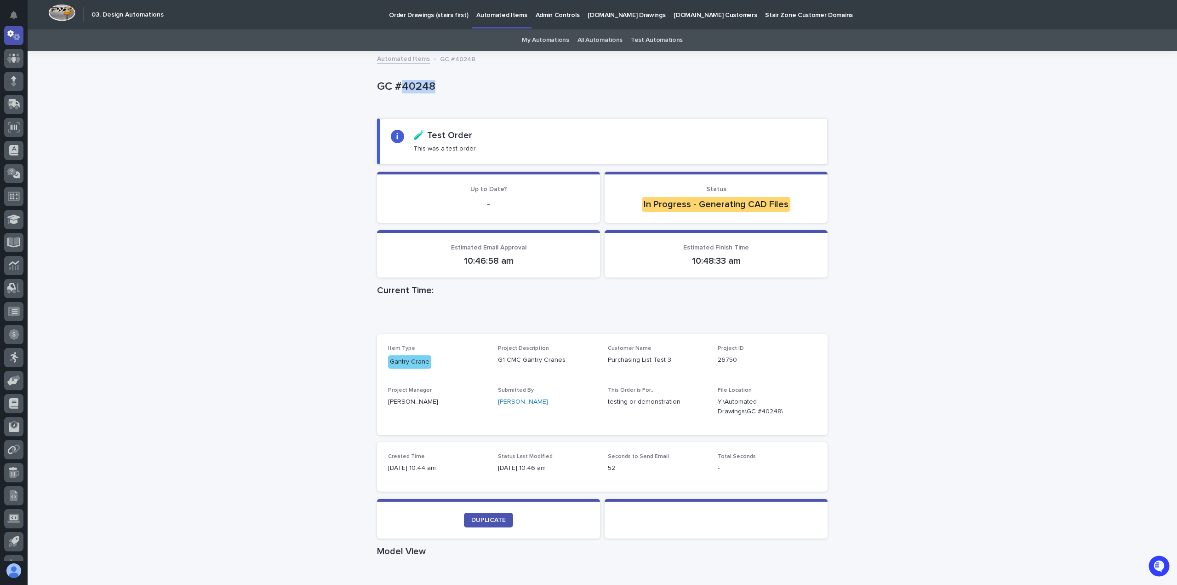 This screenshot has width=1177, height=585. Describe the element at coordinates (731, 348) in the screenshot. I see `span: Project ID` at that location.